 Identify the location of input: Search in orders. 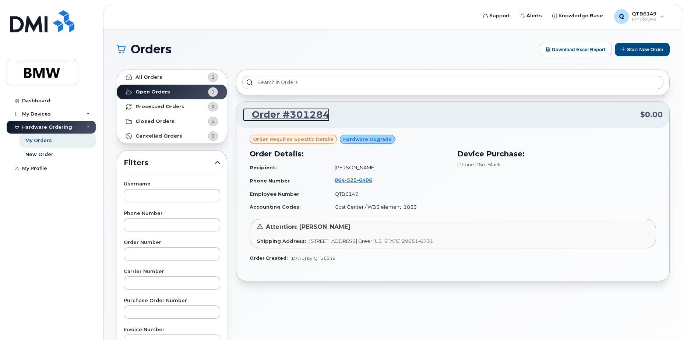
(453, 82).